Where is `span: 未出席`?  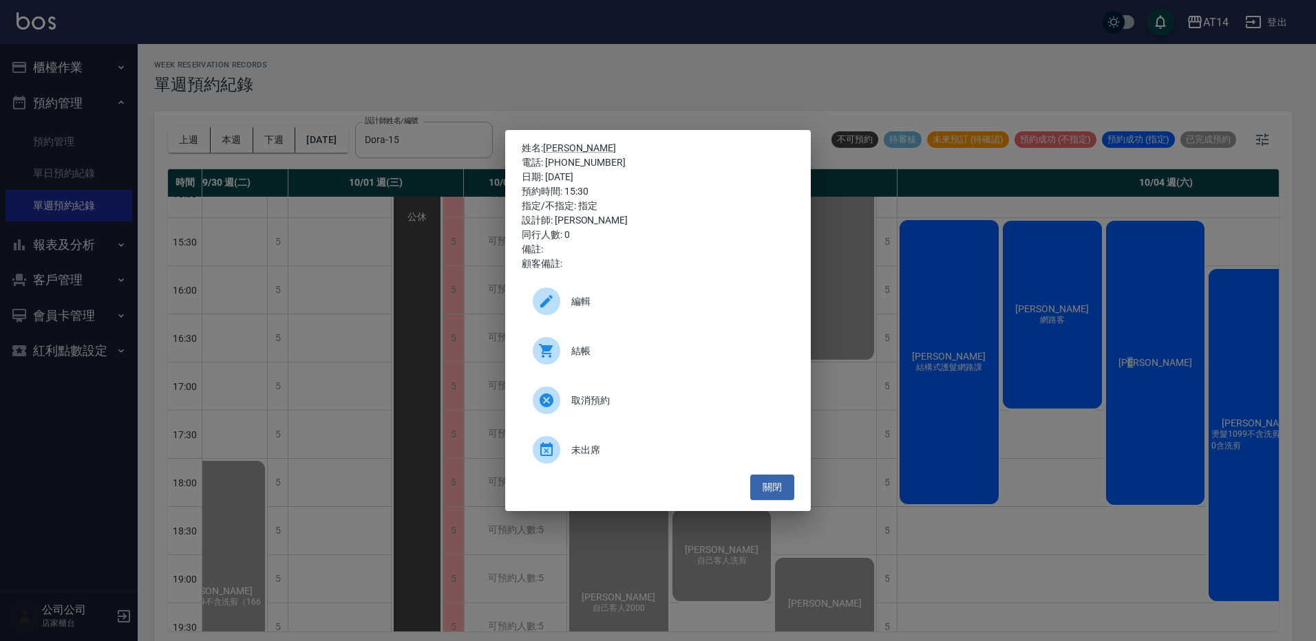
span: 未出席 is located at coordinates (677, 450).